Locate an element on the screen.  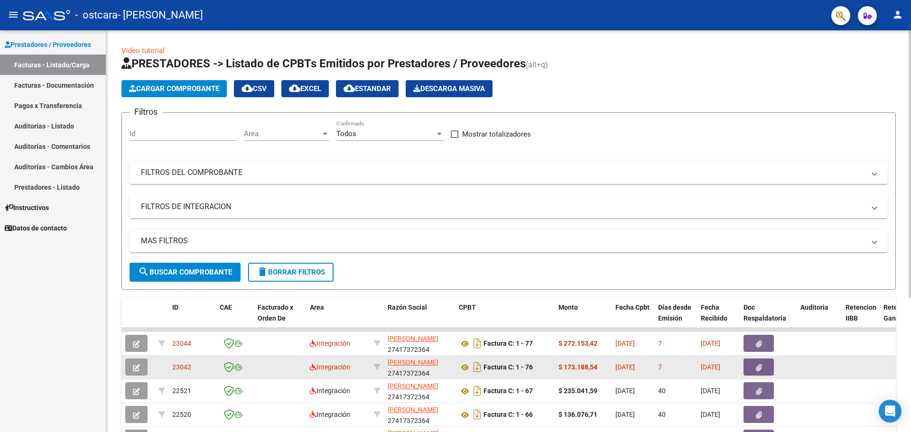
button: Buscar Comprobante is located at coordinates (185, 272).